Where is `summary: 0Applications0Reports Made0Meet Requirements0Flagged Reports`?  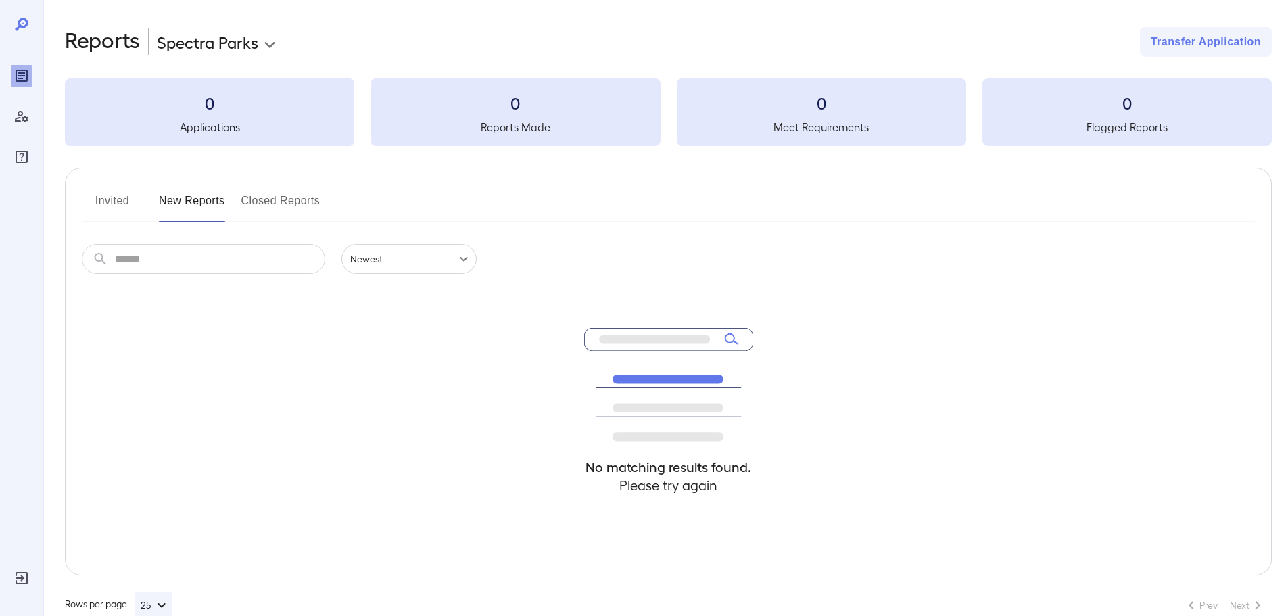 summary: 0Applications0Reports Made0Meet Requirements0Flagged Reports is located at coordinates (668, 112).